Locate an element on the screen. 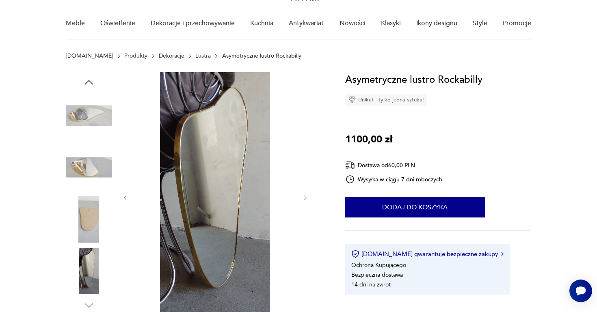  a: Lustra is located at coordinates (203, 56).